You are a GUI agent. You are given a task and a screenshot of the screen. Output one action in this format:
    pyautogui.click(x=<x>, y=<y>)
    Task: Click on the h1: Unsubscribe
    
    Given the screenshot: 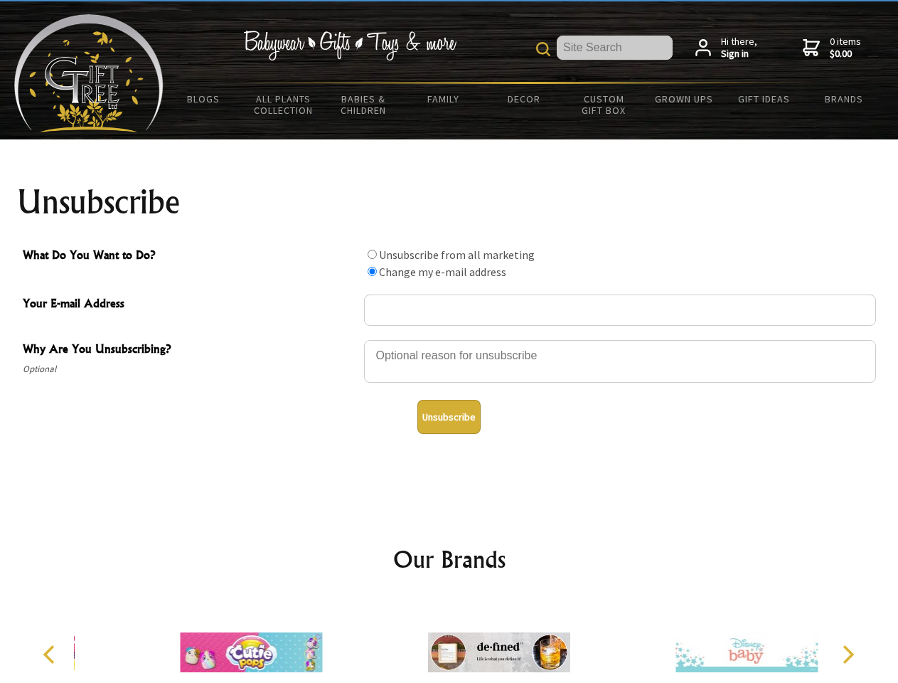 What is the action you would take?
    pyautogui.click(x=449, y=202)
    